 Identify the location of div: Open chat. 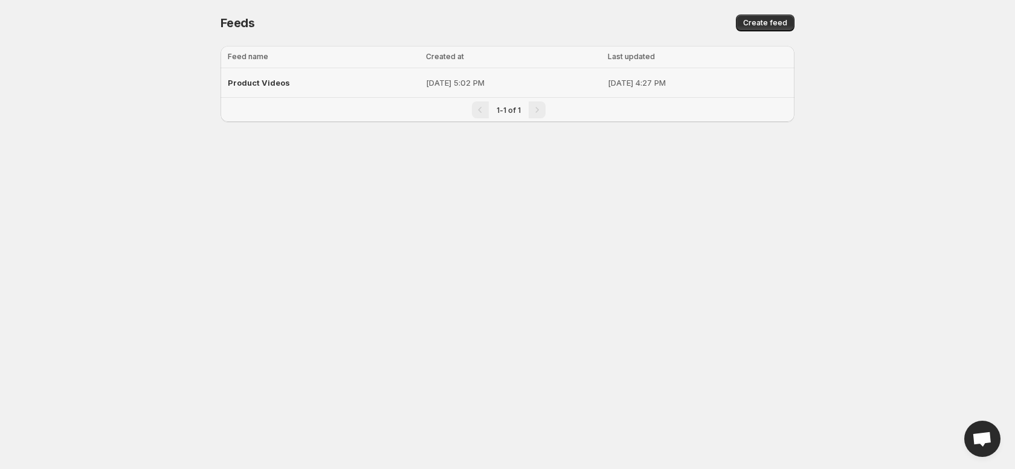
(982, 439).